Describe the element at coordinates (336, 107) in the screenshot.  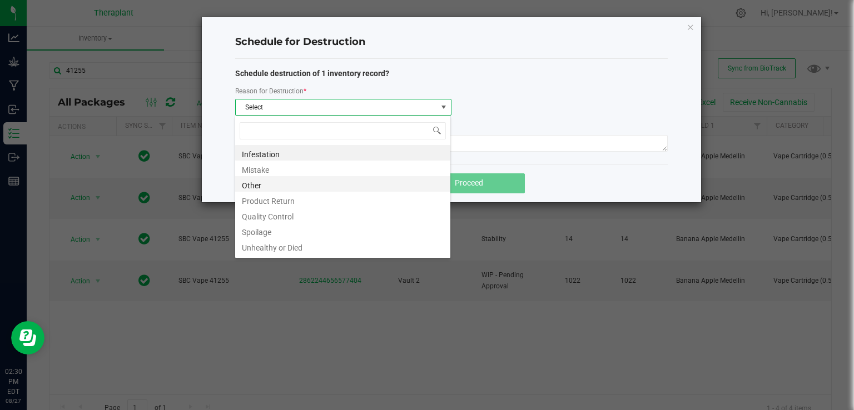
I see `span: Select` at that location.